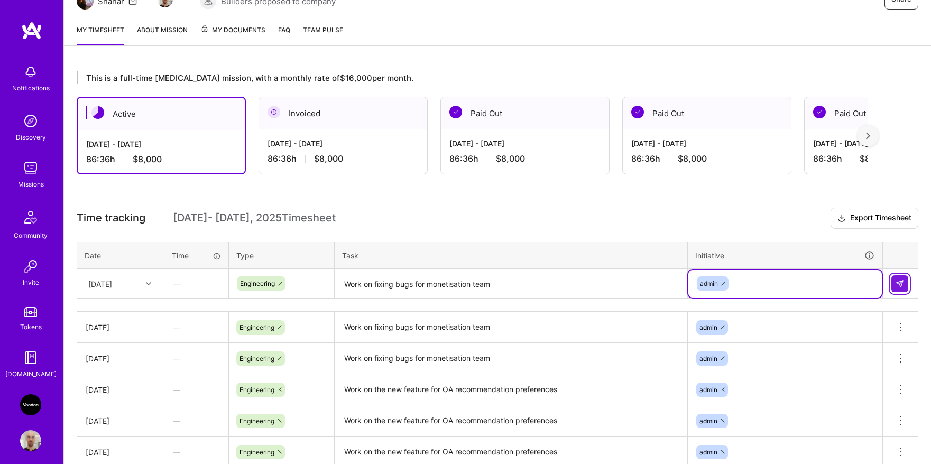 Image resolution: width=931 pixels, height=464 pixels. I want to click on a: About Mission, so click(162, 35).